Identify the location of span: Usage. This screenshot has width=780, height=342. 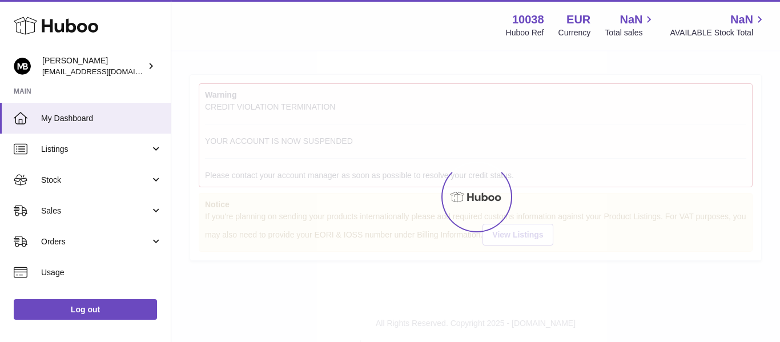
(102, 272).